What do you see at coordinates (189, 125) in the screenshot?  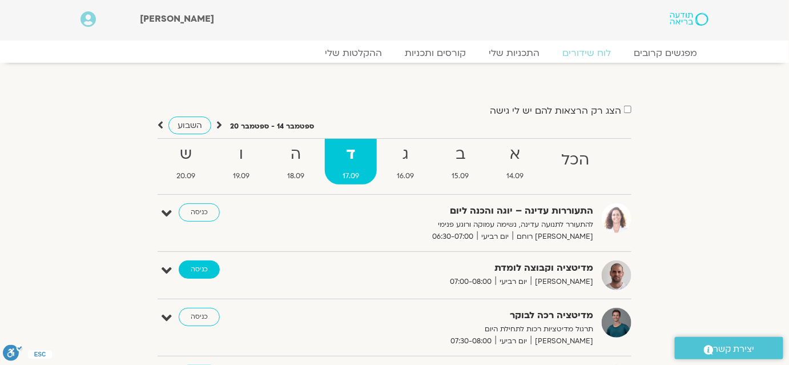 I see `span: השבוע` at bounding box center [189, 125].